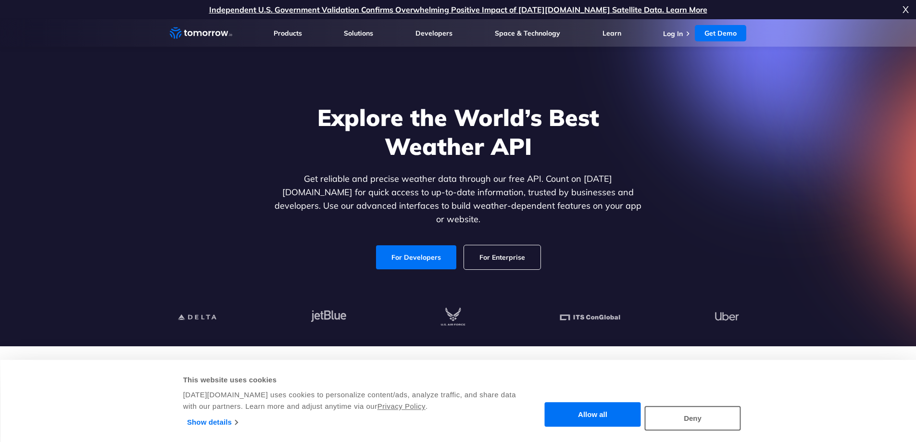 The width and height of the screenshot is (916, 442). I want to click on a: Products, so click(288, 33).